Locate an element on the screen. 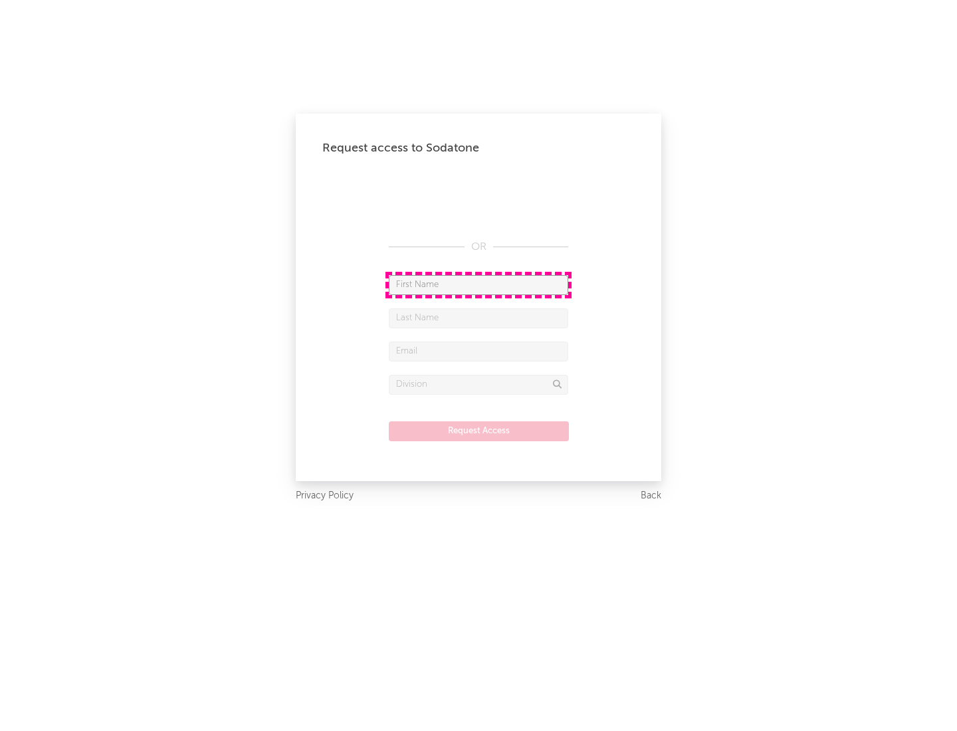 The image size is (957, 731). input: Email is located at coordinates (479, 352).